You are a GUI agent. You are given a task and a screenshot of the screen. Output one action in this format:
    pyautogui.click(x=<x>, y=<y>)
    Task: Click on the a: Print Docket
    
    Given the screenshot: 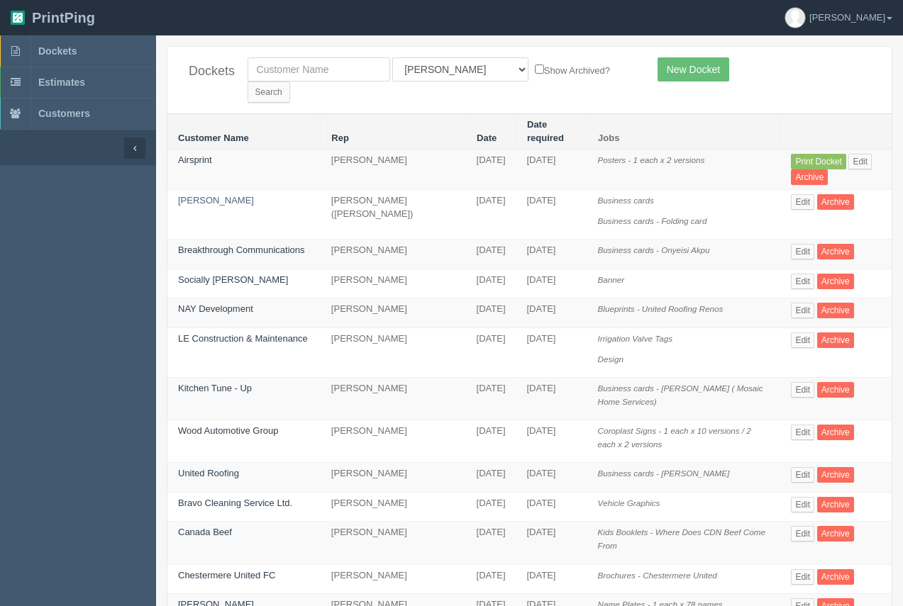 What is the action you would take?
    pyautogui.click(x=818, y=162)
    